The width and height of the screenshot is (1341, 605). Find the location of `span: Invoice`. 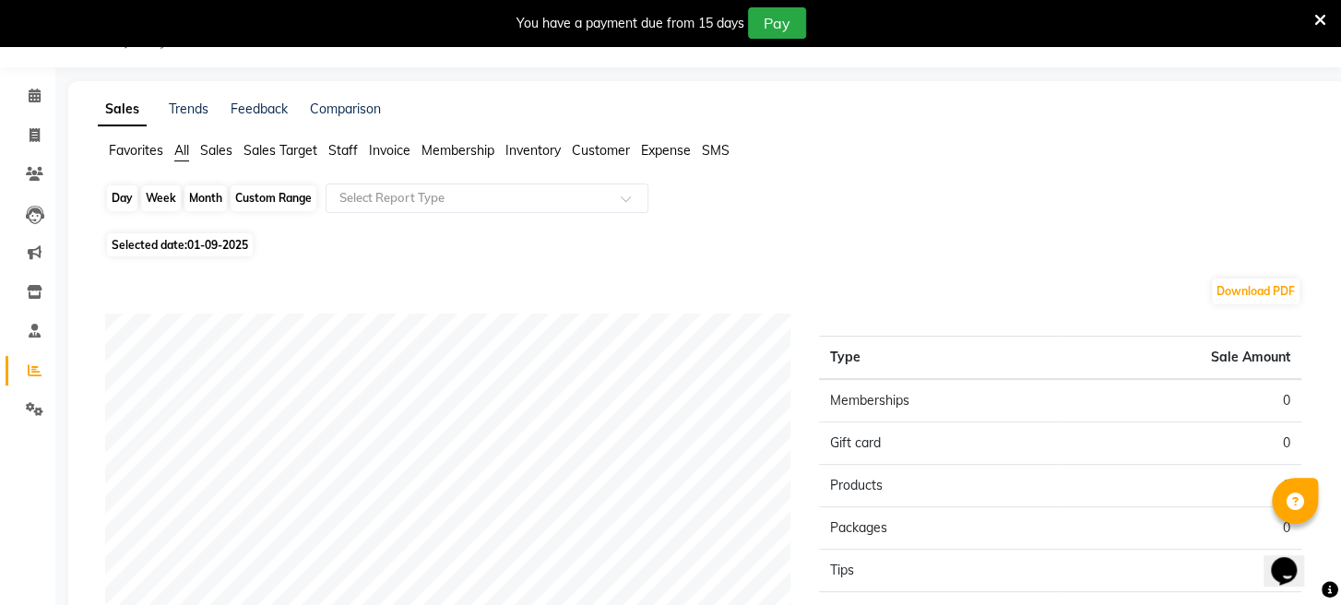

span: Invoice is located at coordinates (389, 150).